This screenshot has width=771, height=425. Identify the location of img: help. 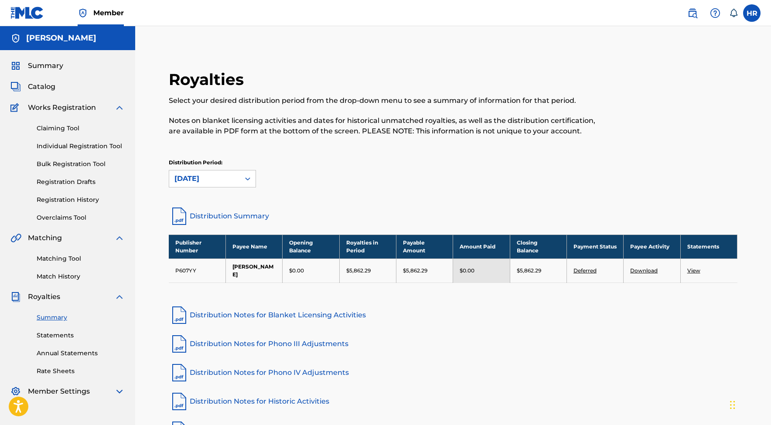
(715, 13).